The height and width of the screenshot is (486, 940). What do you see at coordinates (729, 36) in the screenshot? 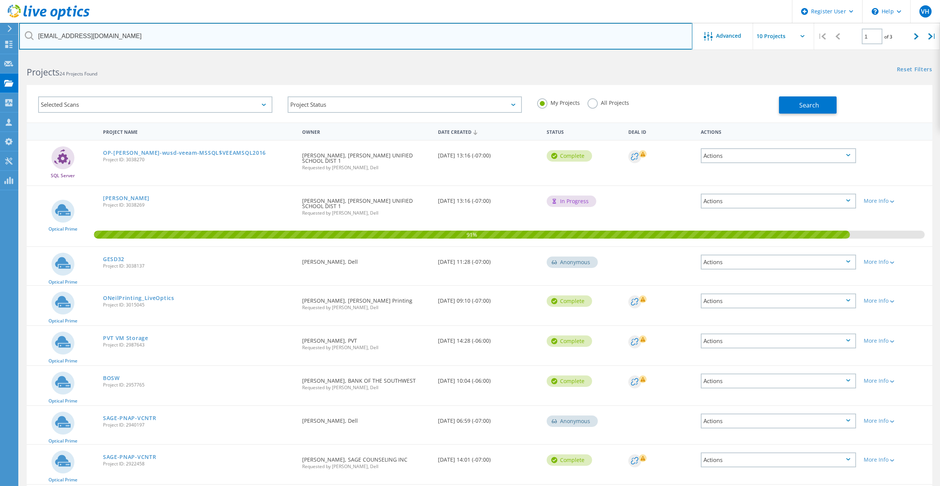
I see `span: Advanced` at bounding box center [729, 36].